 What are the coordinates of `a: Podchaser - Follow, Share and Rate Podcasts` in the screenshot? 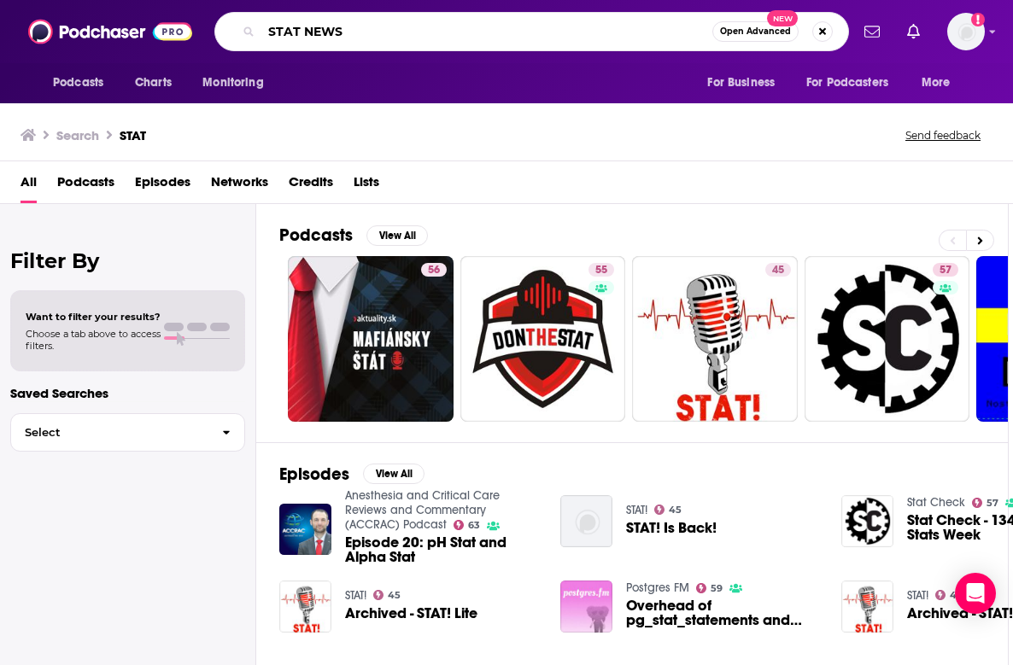 It's located at (110, 32).